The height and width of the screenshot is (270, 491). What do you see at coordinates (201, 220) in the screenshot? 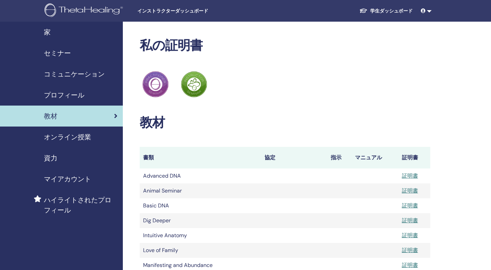
I see `td: Dig Deeper` at bounding box center [201, 220].